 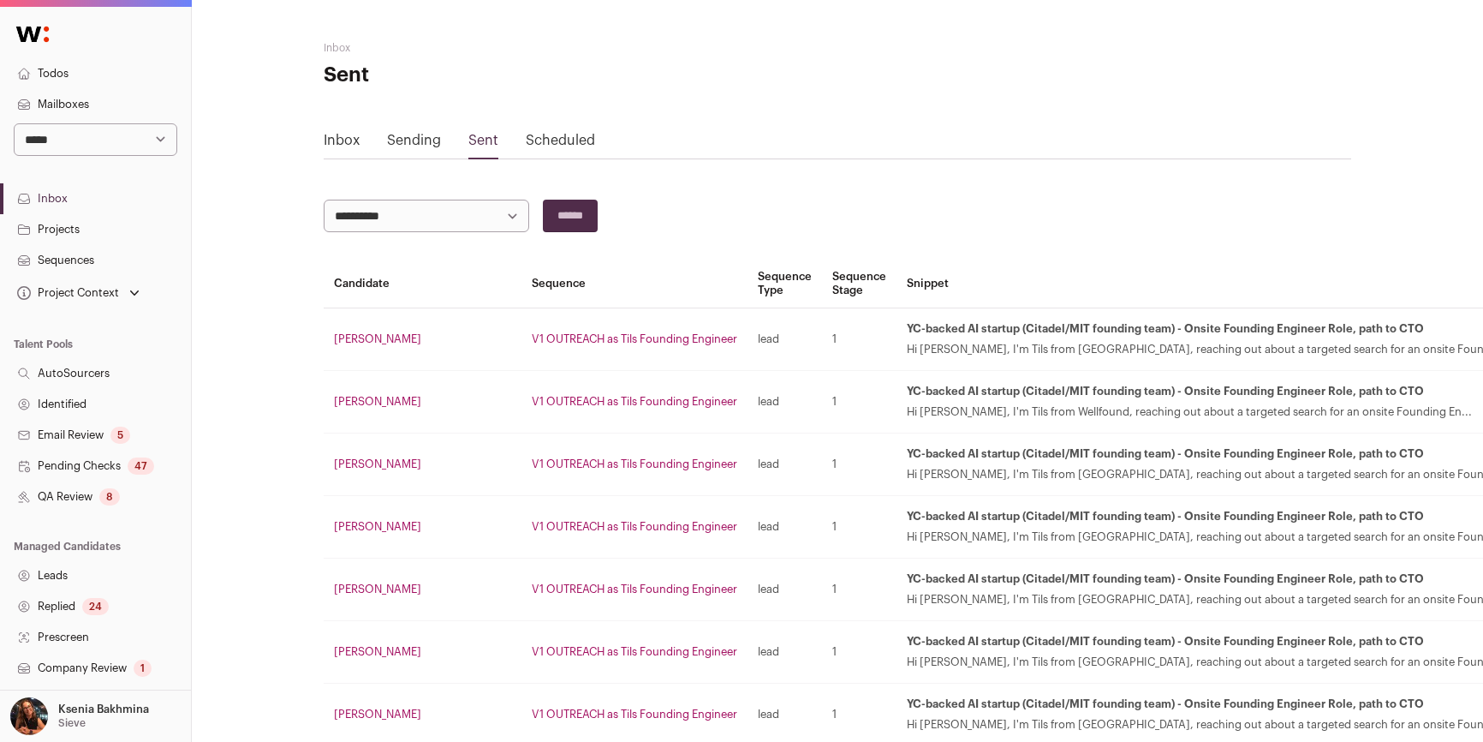 What do you see at coordinates (142, 668) in the screenshot?
I see `div: 1` at bounding box center [142, 668].